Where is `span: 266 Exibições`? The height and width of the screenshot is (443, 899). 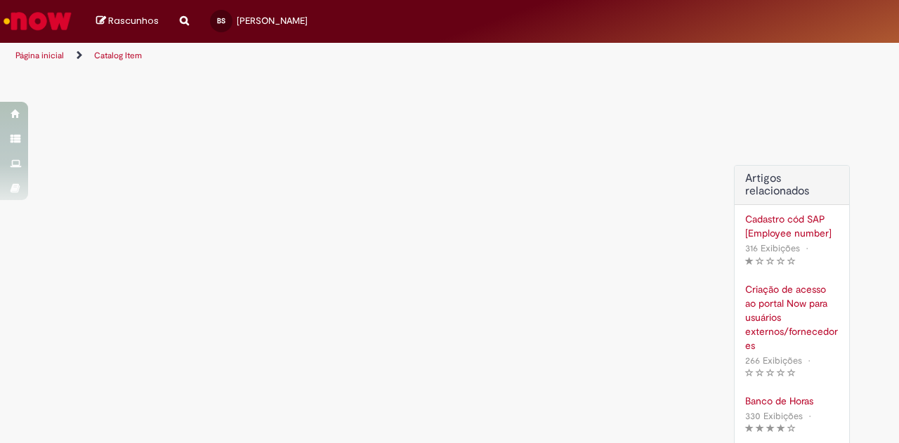 span: 266 Exibições is located at coordinates (773, 360).